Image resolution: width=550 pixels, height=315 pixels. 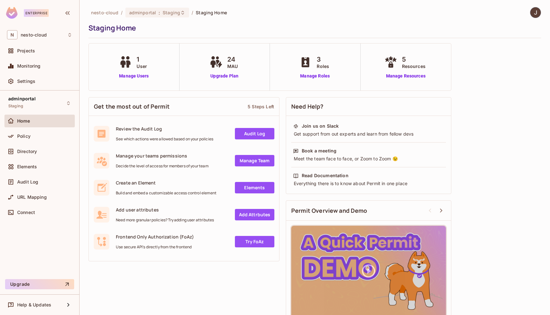 I want to click on a: Manage Users, so click(x=134, y=76).